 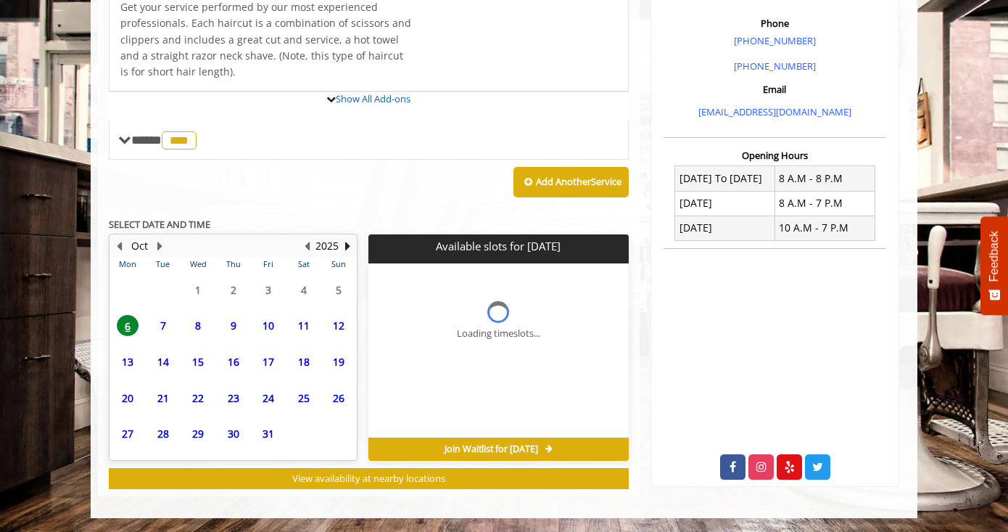 What do you see at coordinates (368, 478) in the screenshot?
I see `button: View availability at nearby locations` at bounding box center [368, 478].